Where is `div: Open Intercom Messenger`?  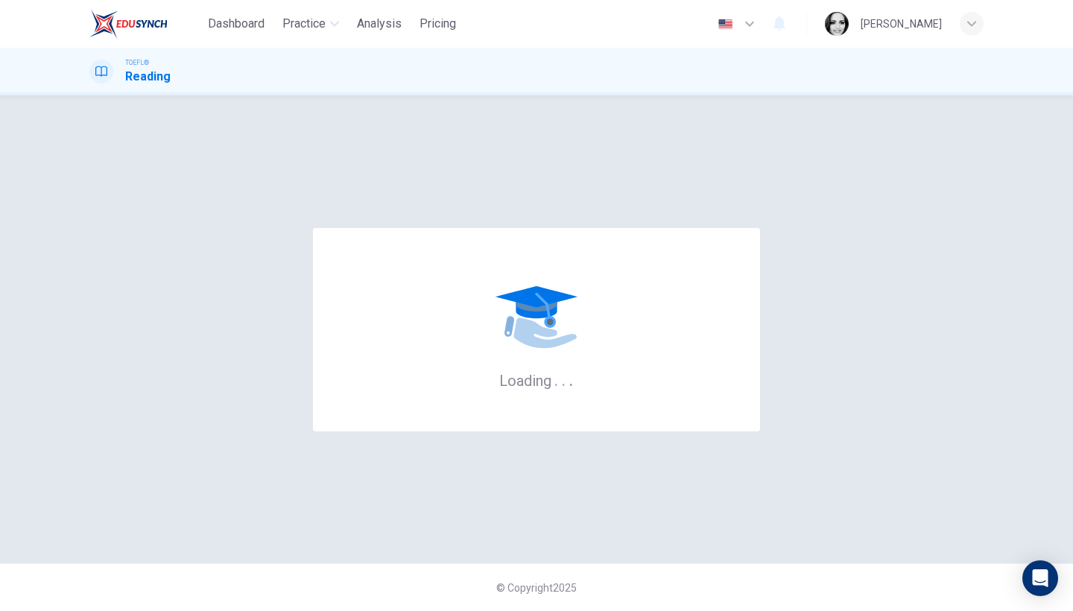 div: Open Intercom Messenger is located at coordinates (1041, 578).